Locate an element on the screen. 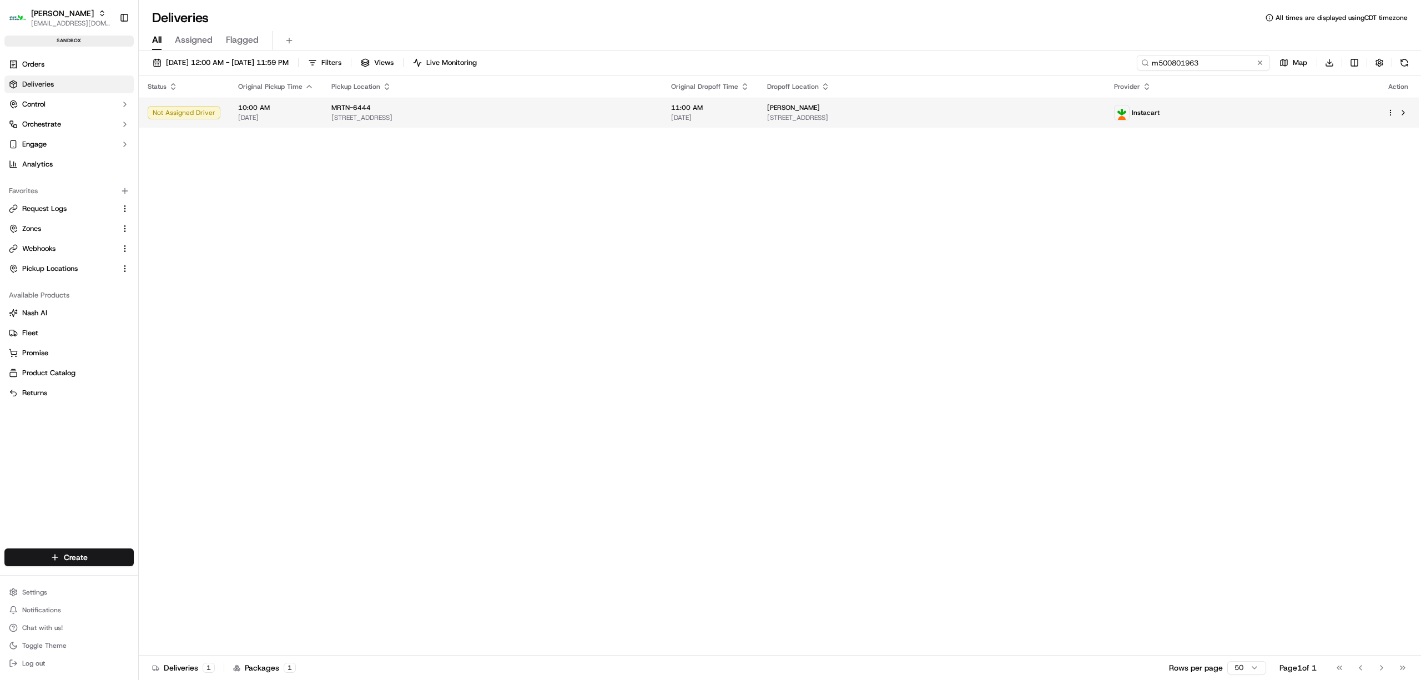  span: Assigned is located at coordinates (194, 40).